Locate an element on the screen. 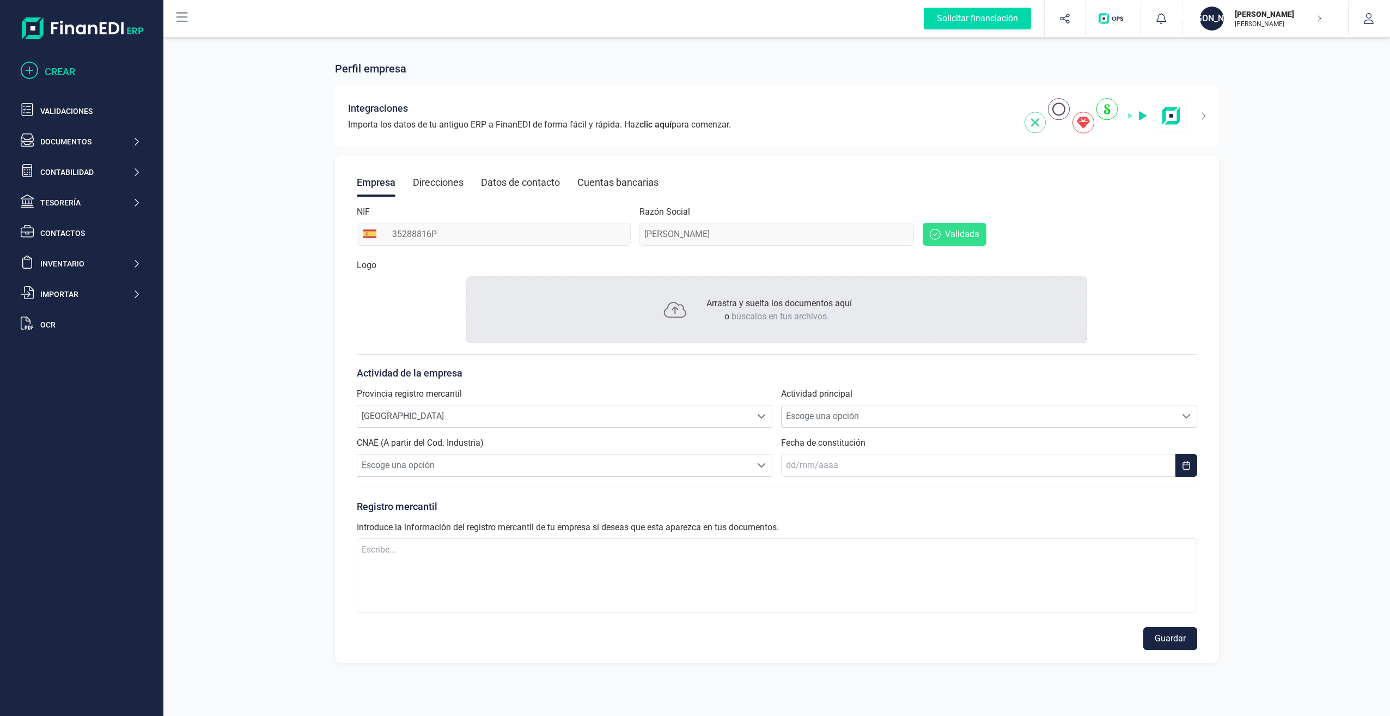  button: Logo de OPS is located at coordinates (1113, 19).